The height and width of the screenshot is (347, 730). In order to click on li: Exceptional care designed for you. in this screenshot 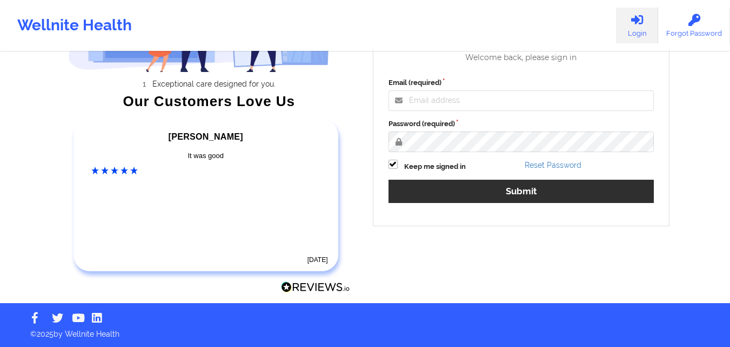, I will do `click(214, 84)`.